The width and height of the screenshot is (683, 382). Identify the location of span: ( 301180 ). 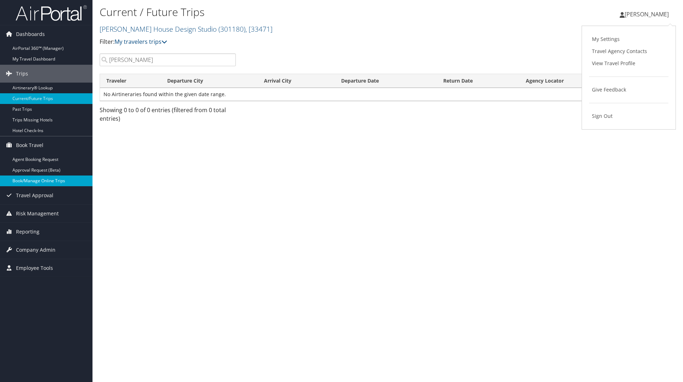
(232, 29).